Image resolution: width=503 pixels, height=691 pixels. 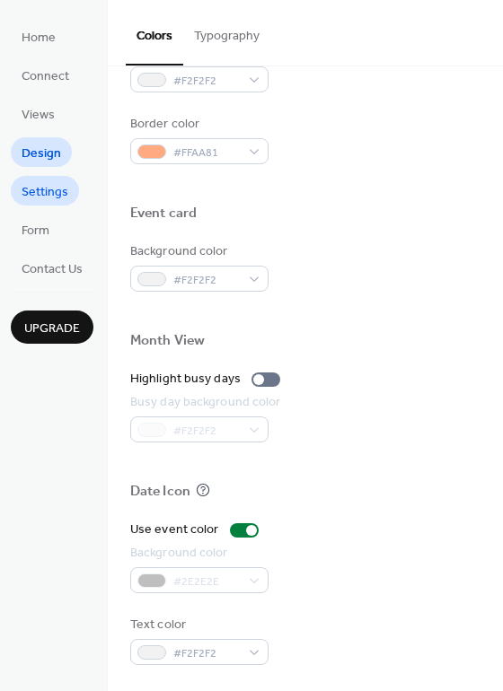 What do you see at coordinates (52, 327) in the screenshot?
I see `button: Upgrade` at bounding box center [52, 327].